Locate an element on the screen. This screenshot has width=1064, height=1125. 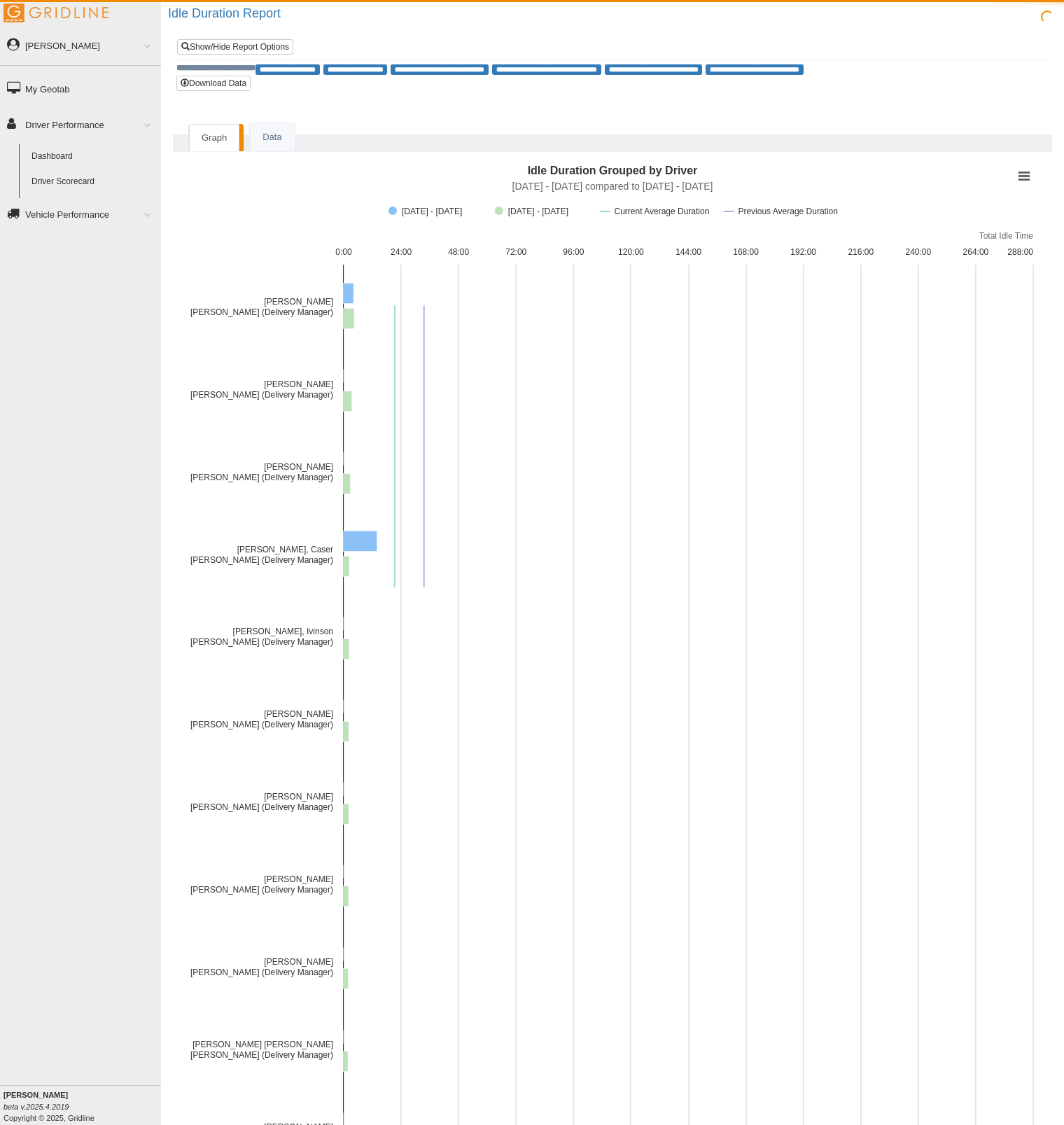
button: View chart menu, Idle Duration Grouped by Driver is located at coordinates (1024, 176).